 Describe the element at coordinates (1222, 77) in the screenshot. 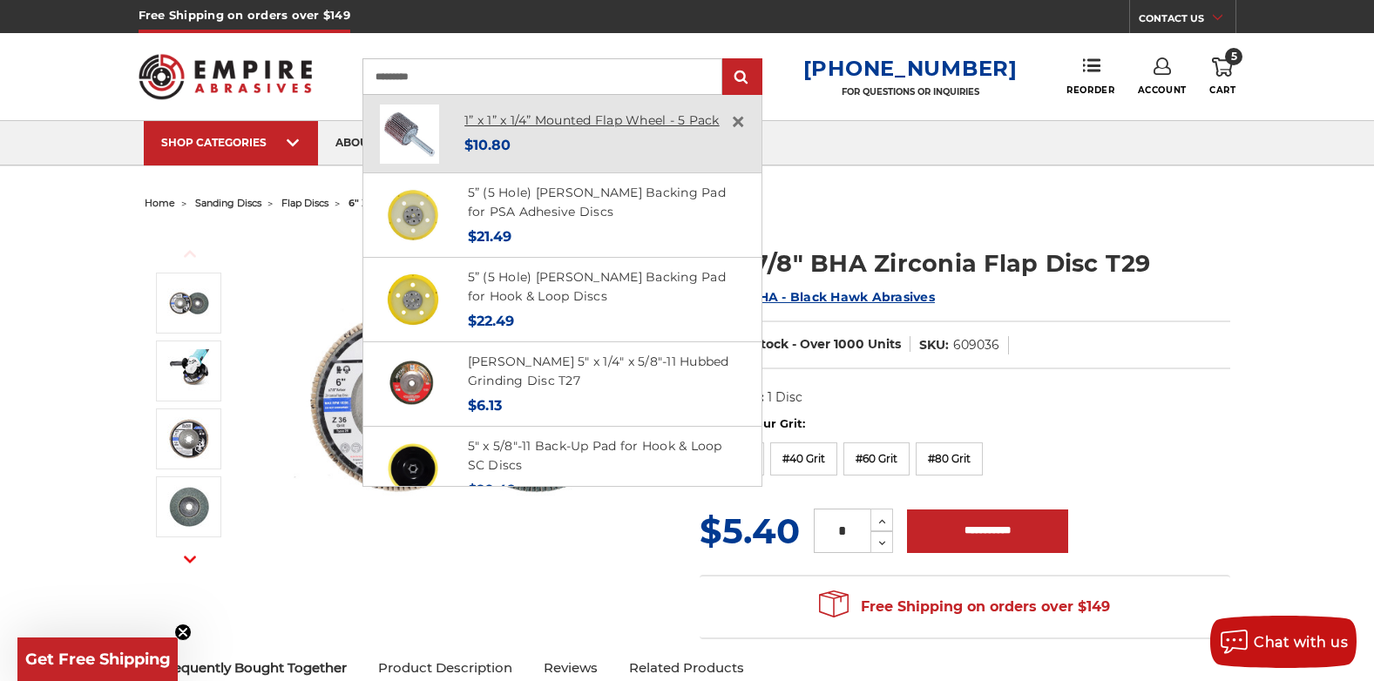

I see `a: 5 Cart` at that location.